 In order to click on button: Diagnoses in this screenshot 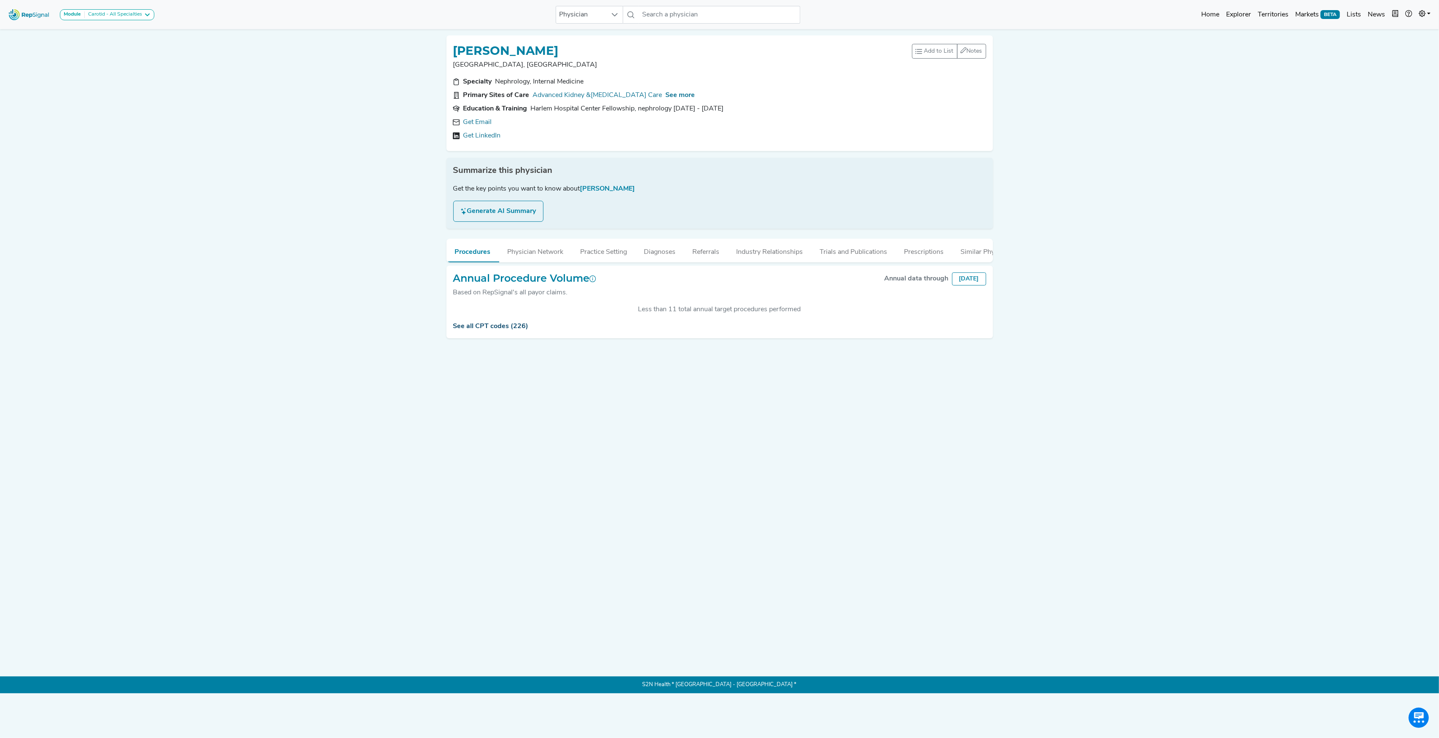, I will do `click(660, 250)`.